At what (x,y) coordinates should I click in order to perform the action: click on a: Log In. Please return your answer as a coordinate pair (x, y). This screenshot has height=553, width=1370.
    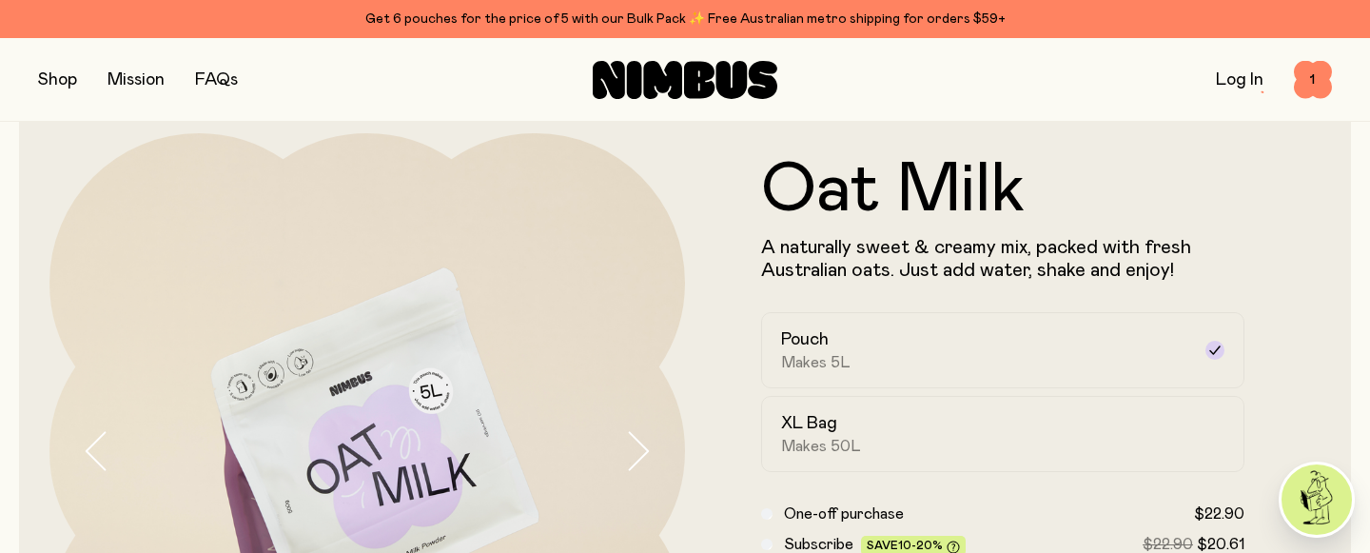
    Looking at the image, I should click on (1240, 80).